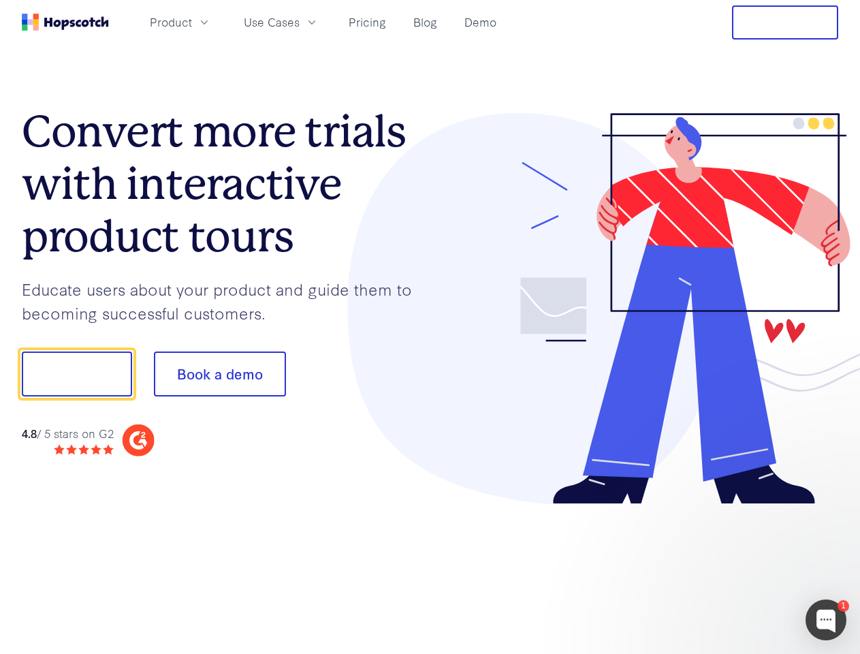 The image size is (860, 654). Describe the element at coordinates (29, 432) in the screenshot. I see `strong: 4.8` at that location.